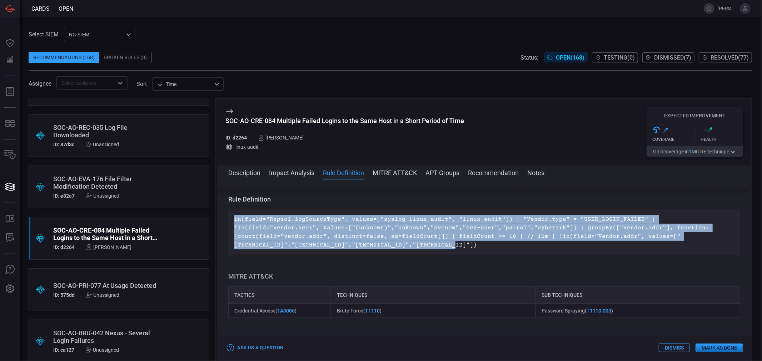 The width and height of the screenshot is (762, 361). Describe the element at coordinates (255, 348) in the screenshot. I see `button: Ask Us a Question` at that location.